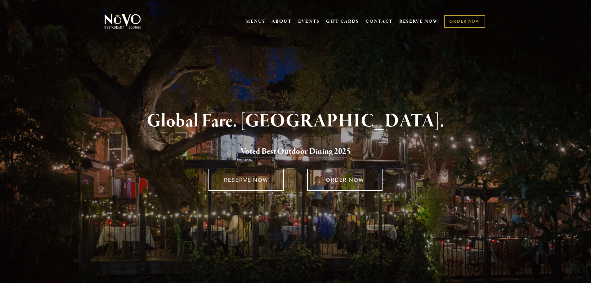 The height and width of the screenshot is (283, 591). I want to click on img: Novo Restaurant &amp; Lounge, so click(123, 21).